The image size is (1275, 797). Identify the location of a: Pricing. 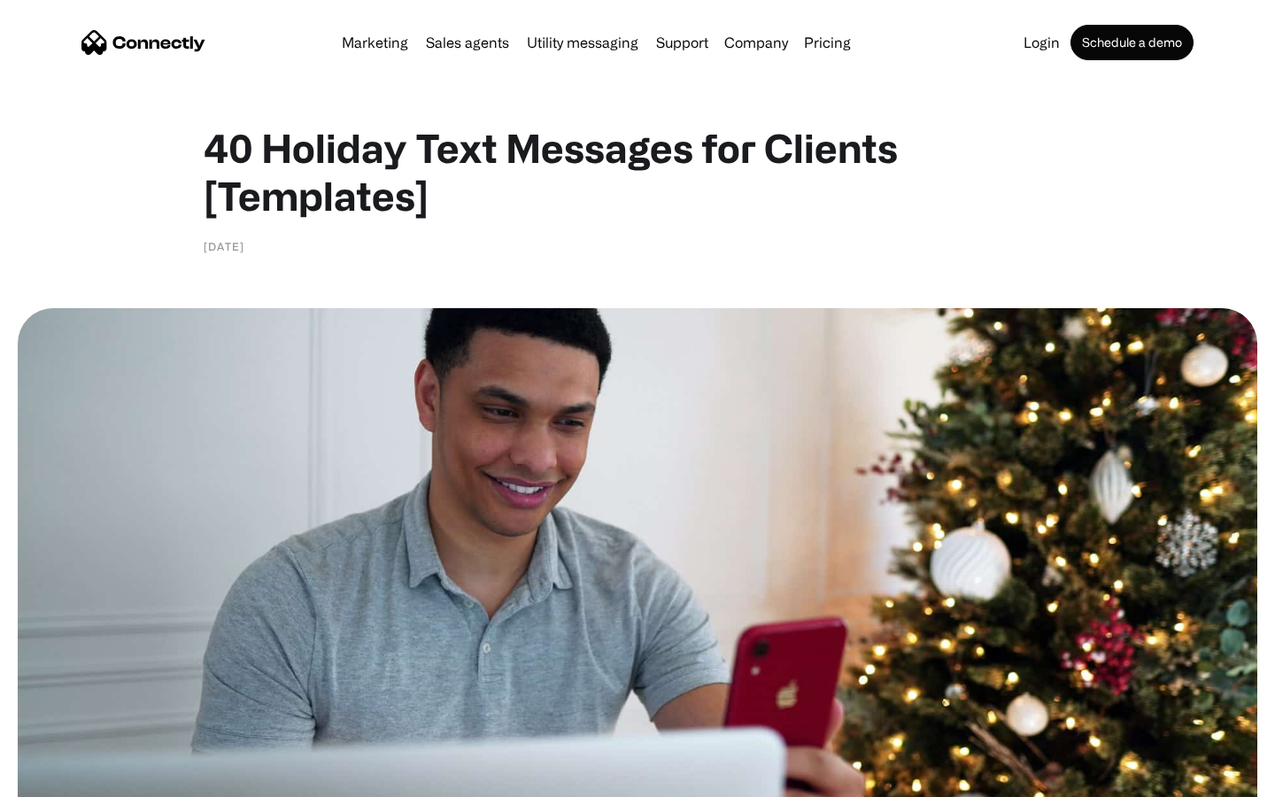
(827, 42).